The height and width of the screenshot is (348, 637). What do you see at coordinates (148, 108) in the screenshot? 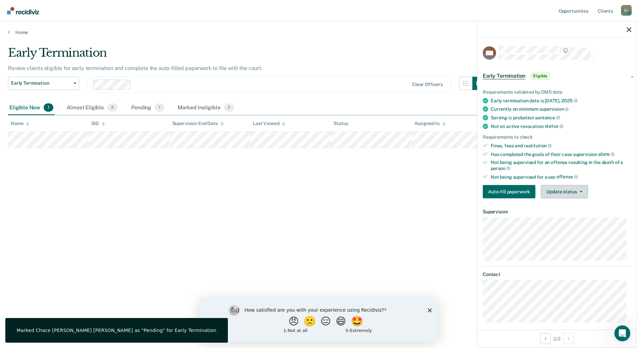
I see `div: Pending` at bounding box center [148, 108].